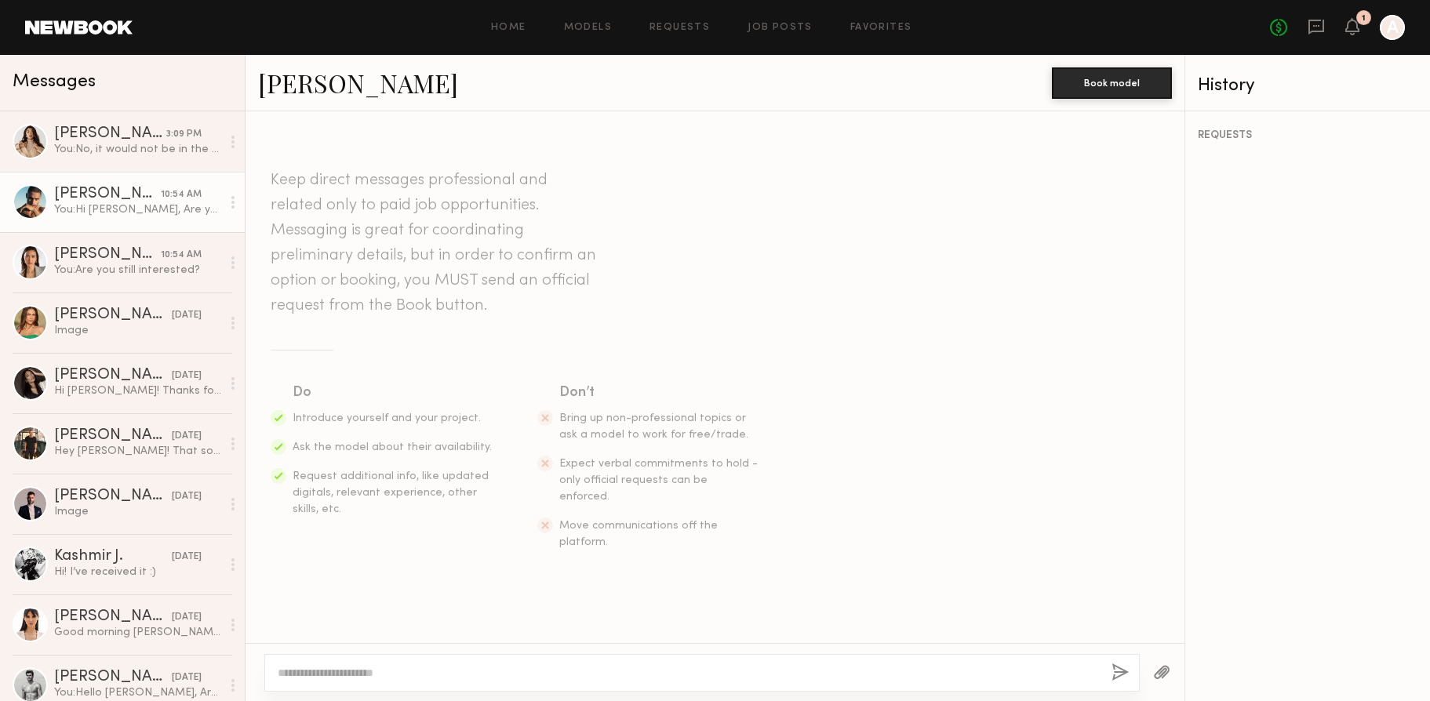 This screenshot has width=1430, height=701. What do you see at coordinates (653, 427) in the screenshot?
I see `span: Bring up non-professional topics or ask a model to work for free/trade.` at bounding box center [653, 427].